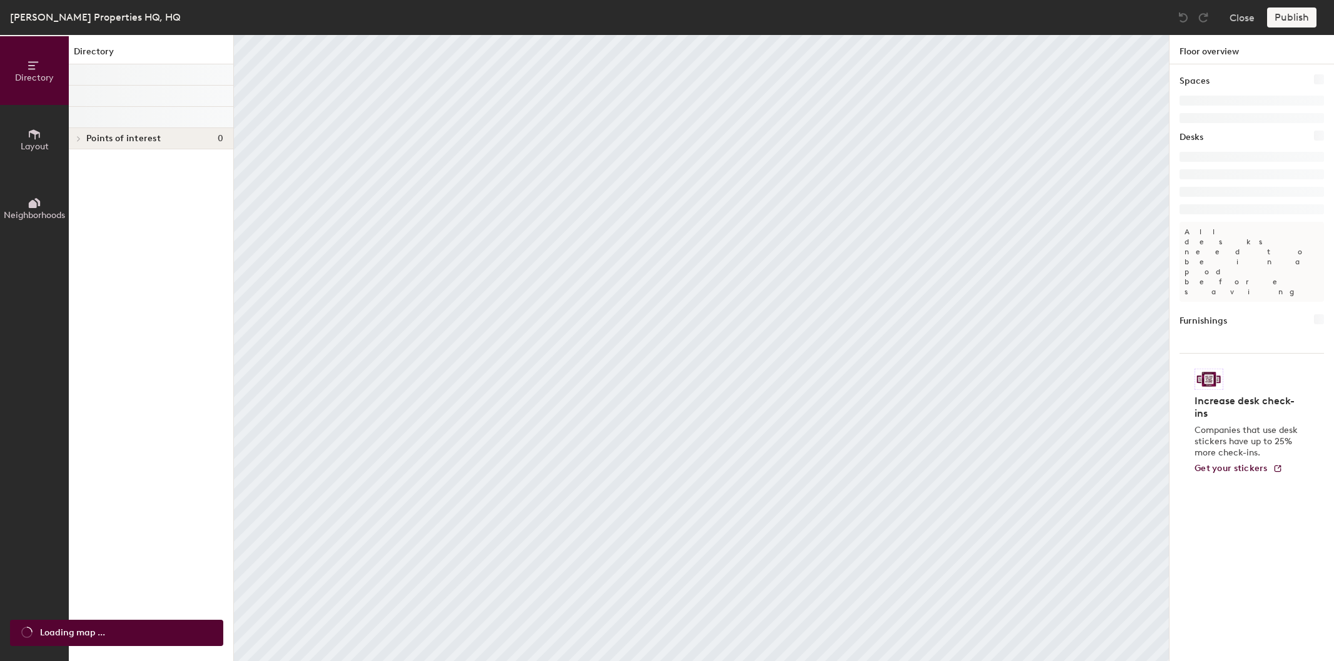 The height and width of the screenshot is (661, 1334). I want to click on h1: Spaces, so click(1194, 81).